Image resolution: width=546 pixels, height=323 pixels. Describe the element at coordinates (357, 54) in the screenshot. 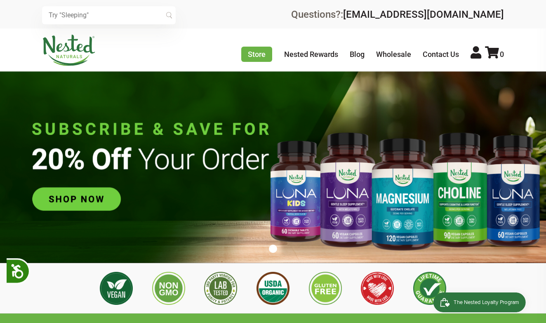

I see `a: Blog` at that location.